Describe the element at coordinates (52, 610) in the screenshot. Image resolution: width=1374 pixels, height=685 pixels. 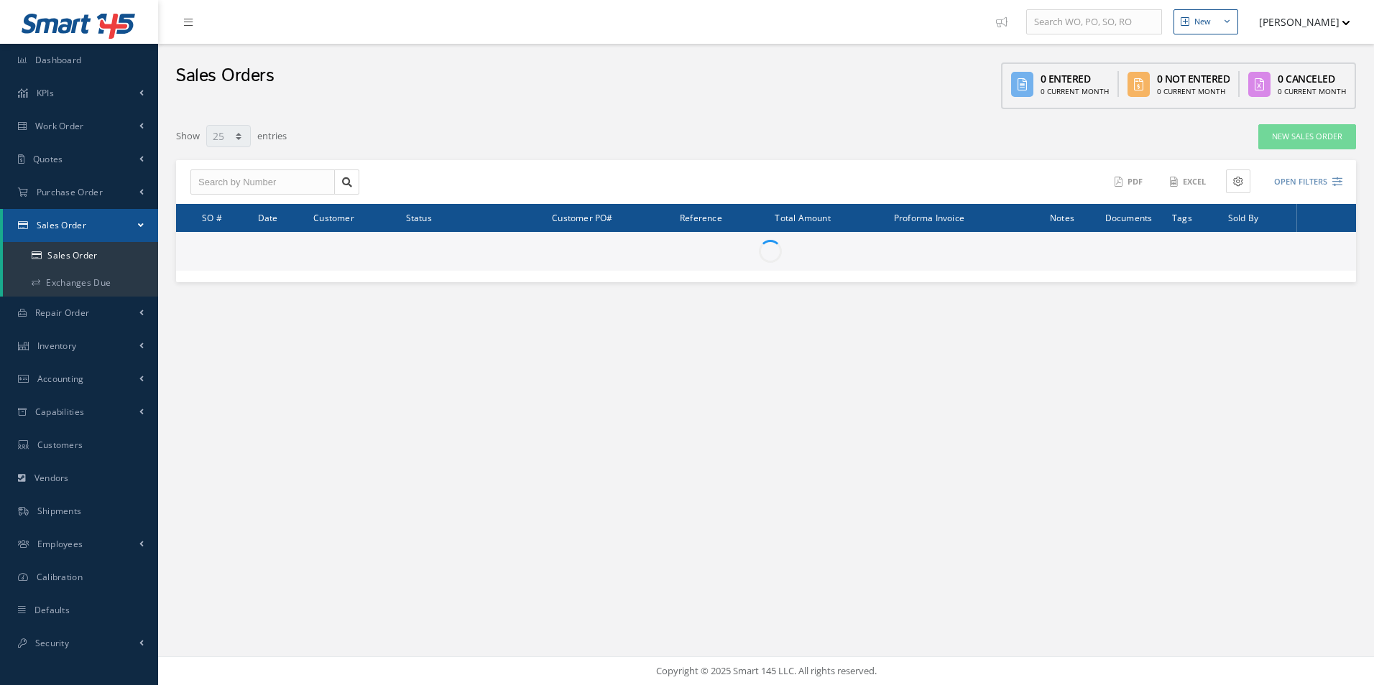
I see `span: Defaults` at that location.